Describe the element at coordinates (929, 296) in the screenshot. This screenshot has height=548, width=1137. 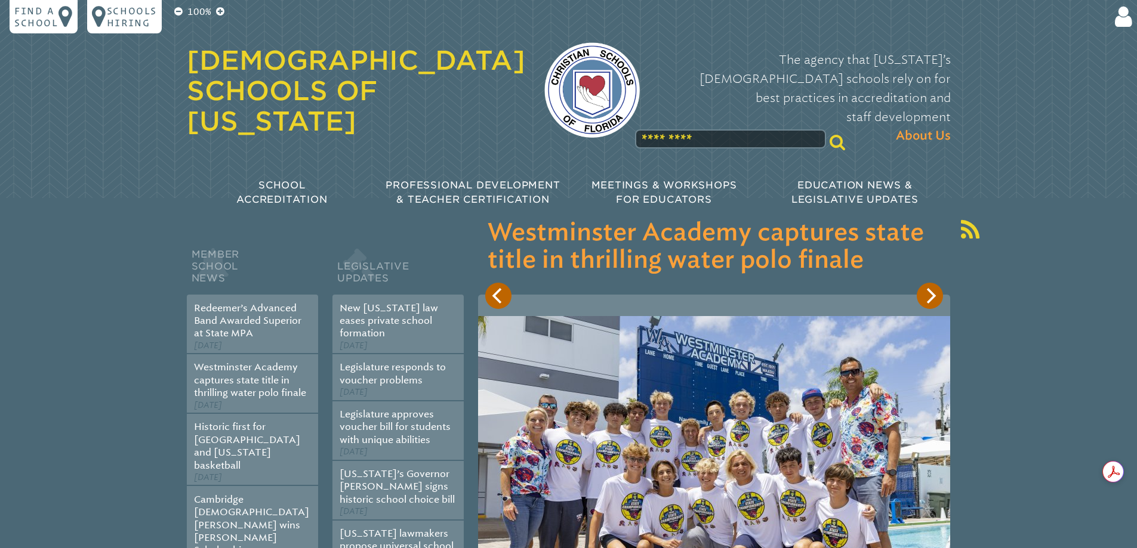
I see `button: Next` at that location.